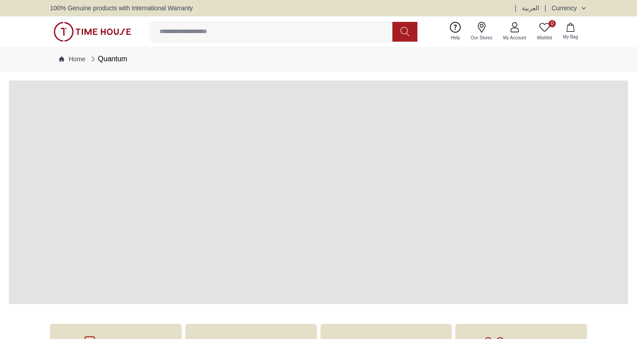  What do you see at coordinates (531, 8) in the screenshot?
I see `span: العربية` at bounding box center [531, 8].